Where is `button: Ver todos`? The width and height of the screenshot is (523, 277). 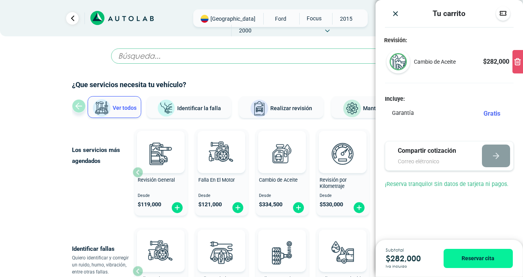
button: Ver todos is located at coordinates (114, 107).